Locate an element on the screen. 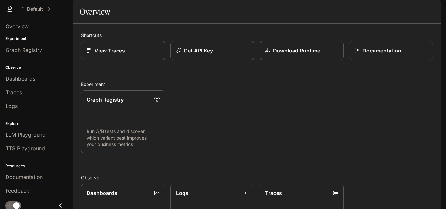  a: View Traces is located at coordinates (123, 51).